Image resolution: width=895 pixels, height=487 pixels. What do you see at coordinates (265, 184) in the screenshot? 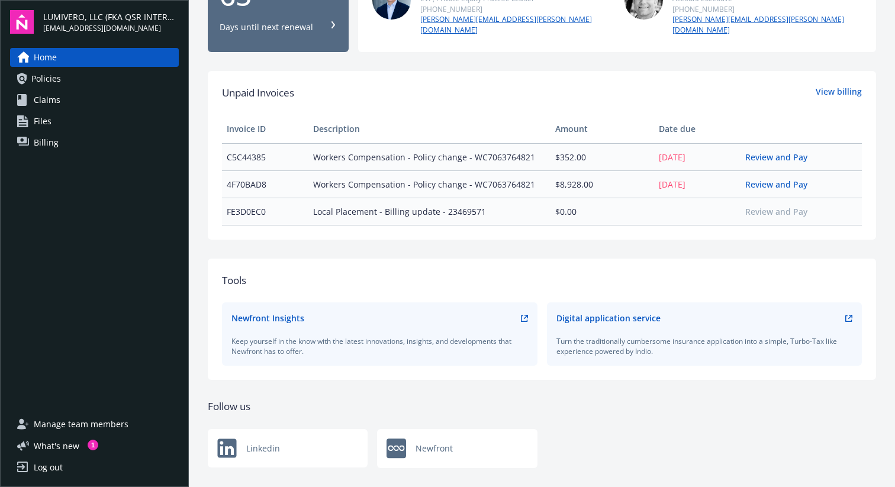
I see `td: 4F70BAD8` at bounding box center [265, 184].